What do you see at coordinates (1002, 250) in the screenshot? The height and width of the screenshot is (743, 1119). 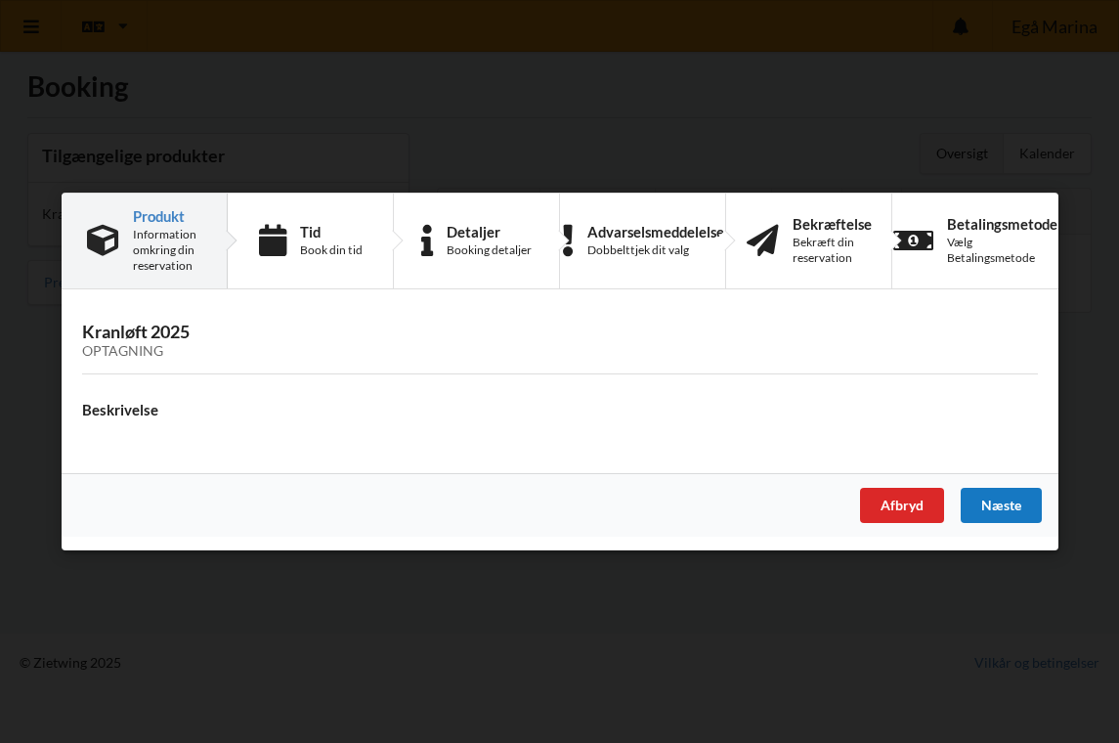 I see `div: Vælg Betalingsmetode` at bounding box center [1002, 250].